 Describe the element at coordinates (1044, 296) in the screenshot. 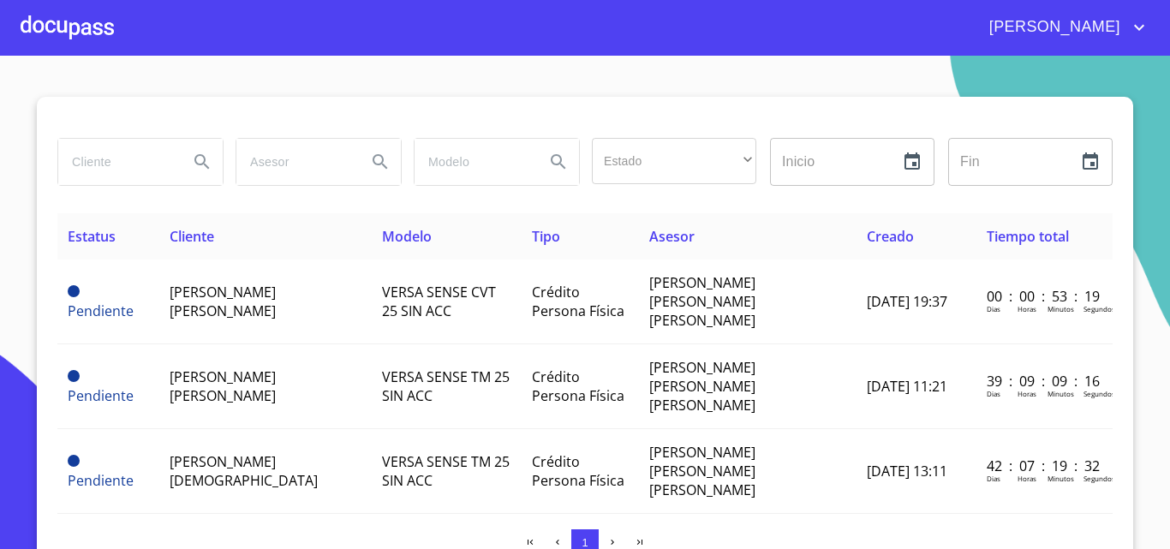

I see `p: 00 : 00 : 53 : 19` at that location.